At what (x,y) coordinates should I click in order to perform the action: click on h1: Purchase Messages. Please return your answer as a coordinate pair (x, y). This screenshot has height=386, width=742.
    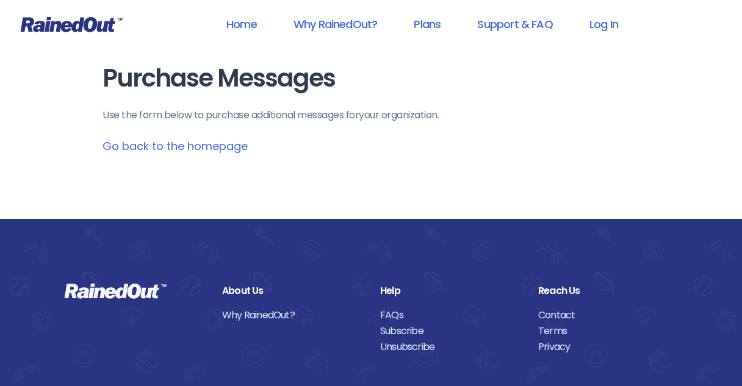
    Looking at the image, I should click on (371, 78).